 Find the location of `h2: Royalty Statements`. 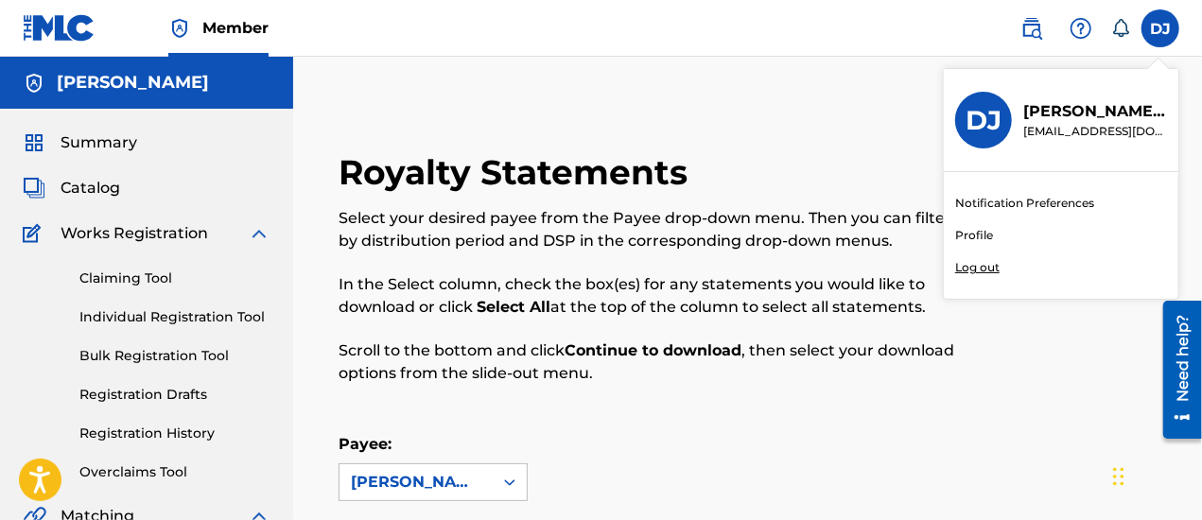

h2: Royalty Statements is located at coordinates (517, 172).